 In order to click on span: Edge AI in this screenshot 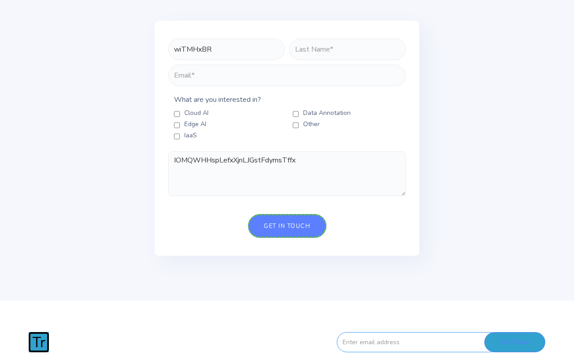, I will do `click(195, 124)`.